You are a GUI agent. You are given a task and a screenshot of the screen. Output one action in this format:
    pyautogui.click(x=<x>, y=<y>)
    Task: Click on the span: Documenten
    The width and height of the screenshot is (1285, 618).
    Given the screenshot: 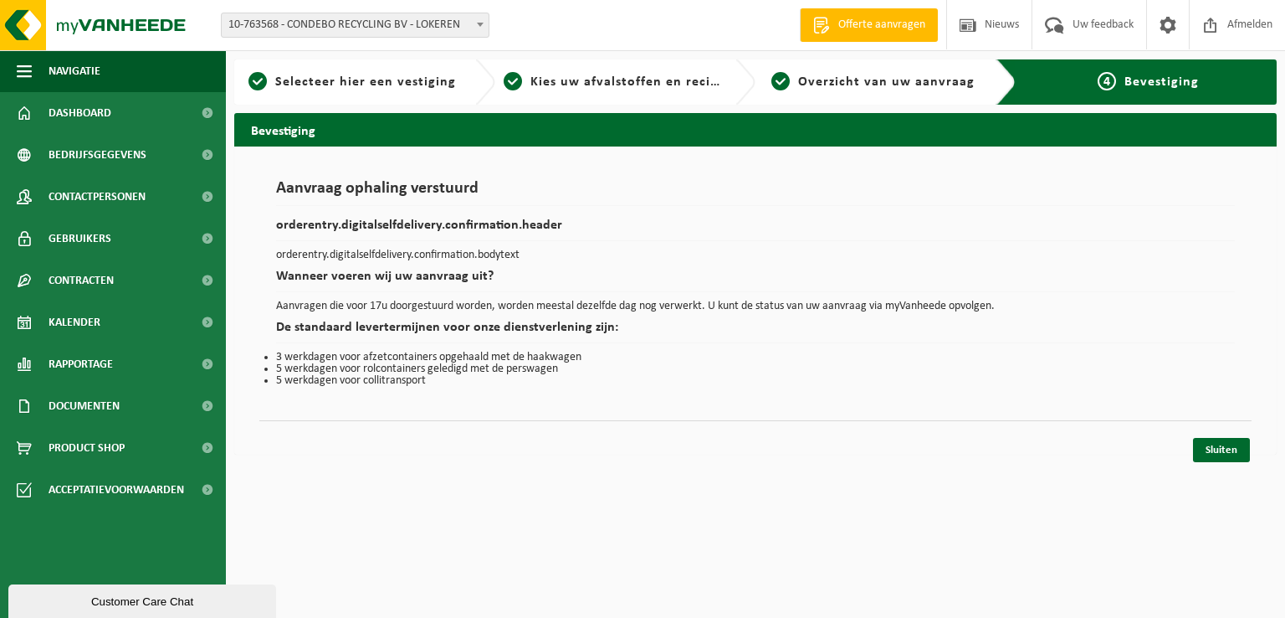 What is the action you would take?
    pyautogui.click(x=84, y=406)
    